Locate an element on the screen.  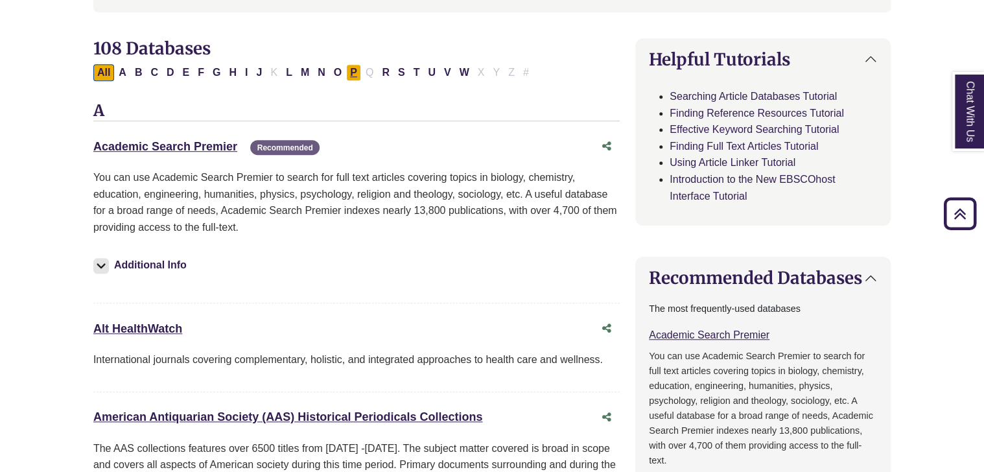
button: Filter Results L is located at coordinates (289, 73).